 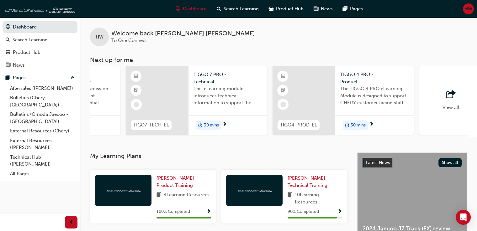 What do you see at coordinates (39, 9) in the screenshot?
I see `a: oneconnect` at bounding box center [39, 9].